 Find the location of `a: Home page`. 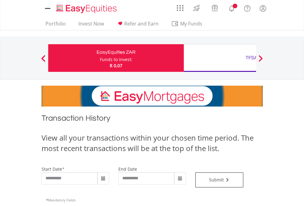

a: Home page is located at coordinates (86, 8).